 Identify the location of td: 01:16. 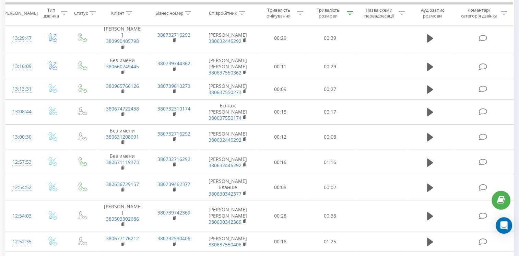
(329, 162).